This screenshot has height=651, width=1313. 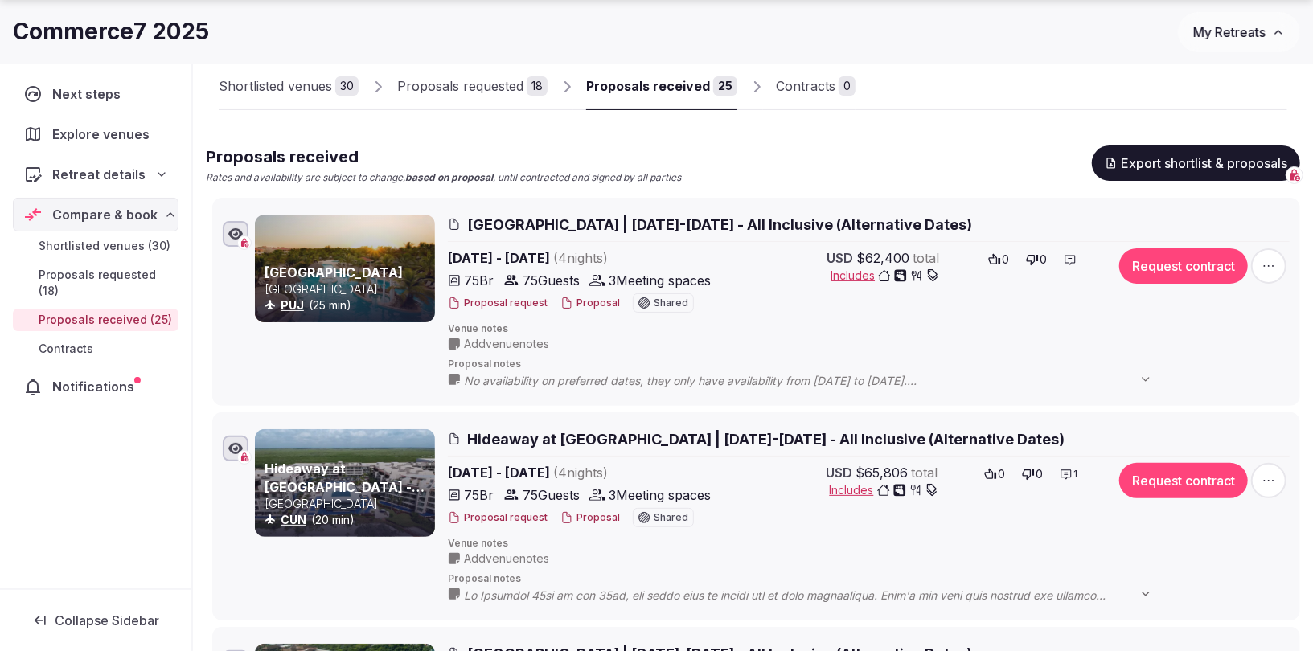 I want to click on button: Export shortlist & proposals, so click(x=1196, y=163).